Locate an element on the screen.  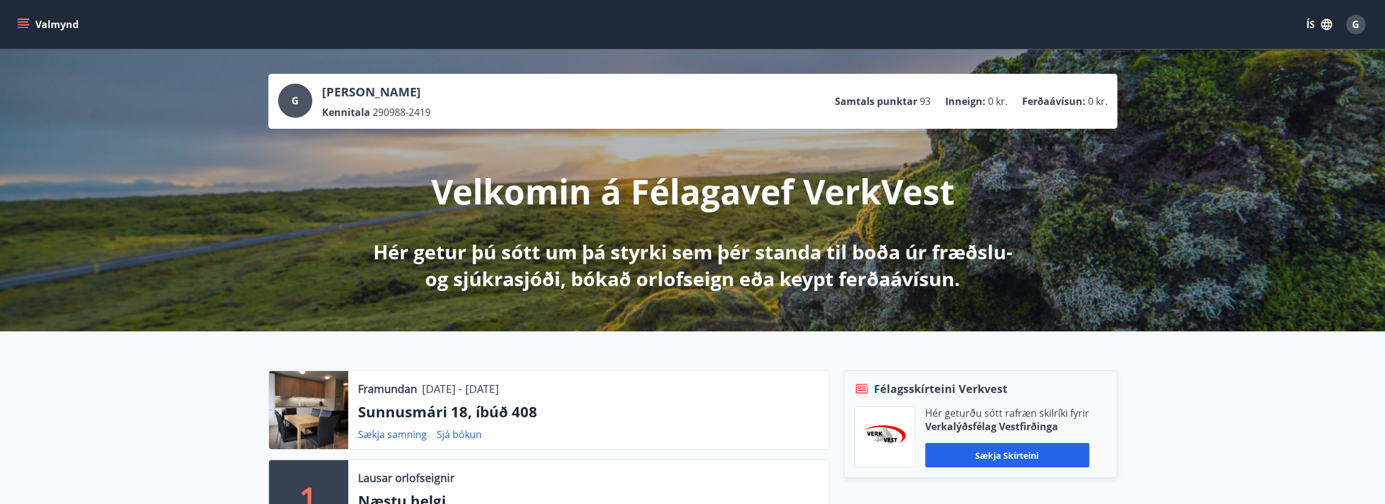
p: Verkalýðsfélag Vestfirðinga is located at coordinates (1007, 426).